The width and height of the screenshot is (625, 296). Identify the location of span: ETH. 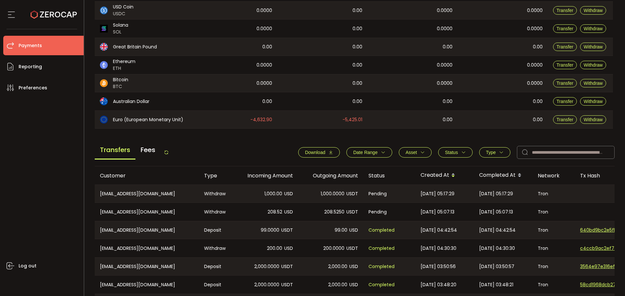
(124, 68).